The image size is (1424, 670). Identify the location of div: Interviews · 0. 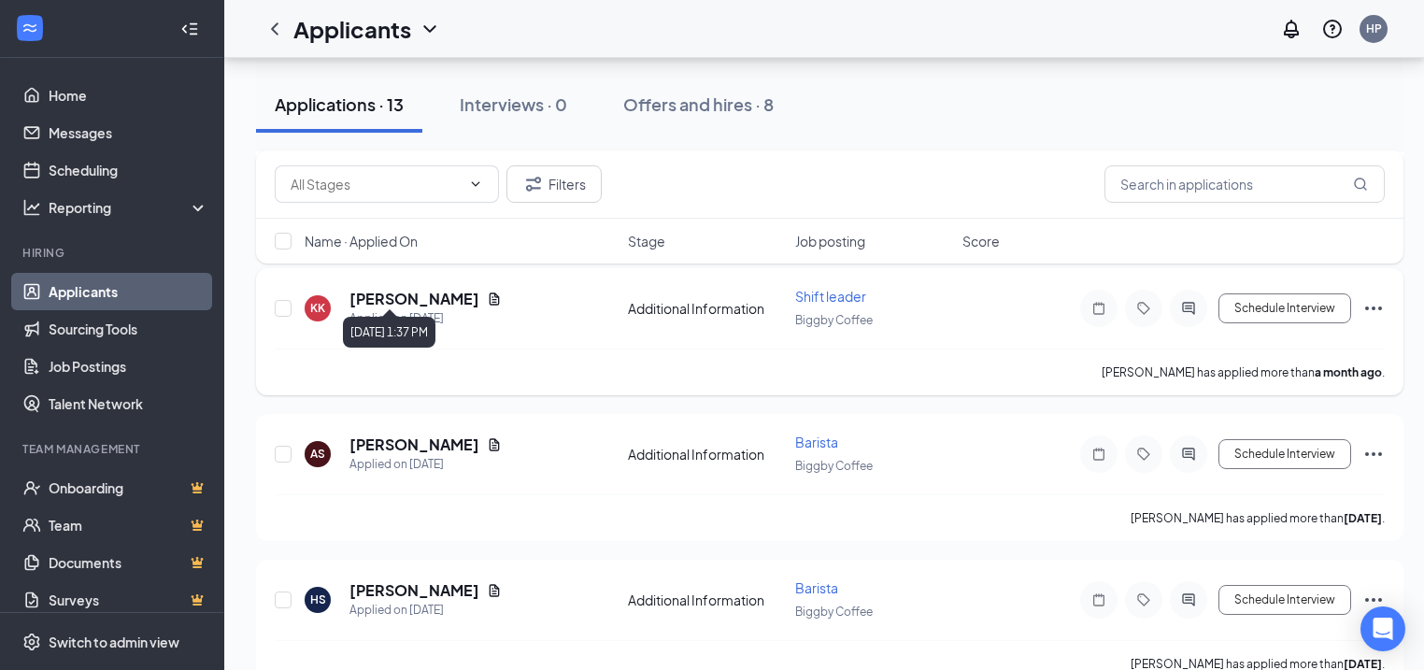
(513, 104).